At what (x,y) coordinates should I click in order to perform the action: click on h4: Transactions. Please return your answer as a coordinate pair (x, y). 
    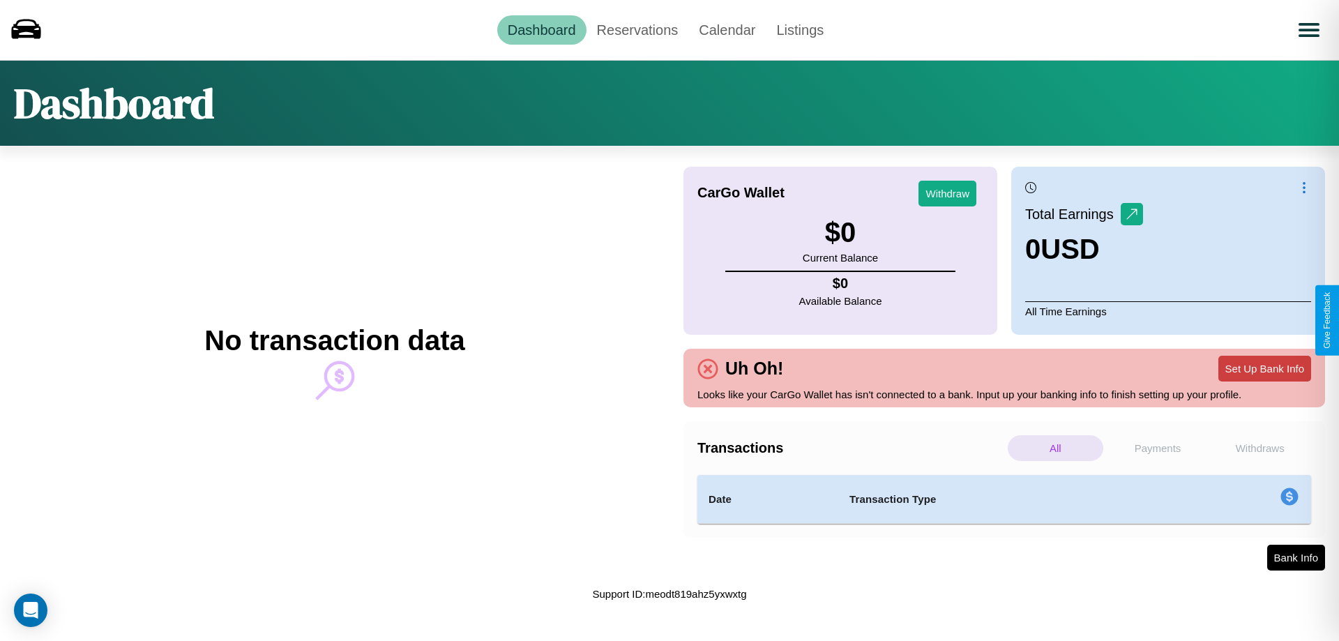
    Looking at the image, I should click on (851, 448).